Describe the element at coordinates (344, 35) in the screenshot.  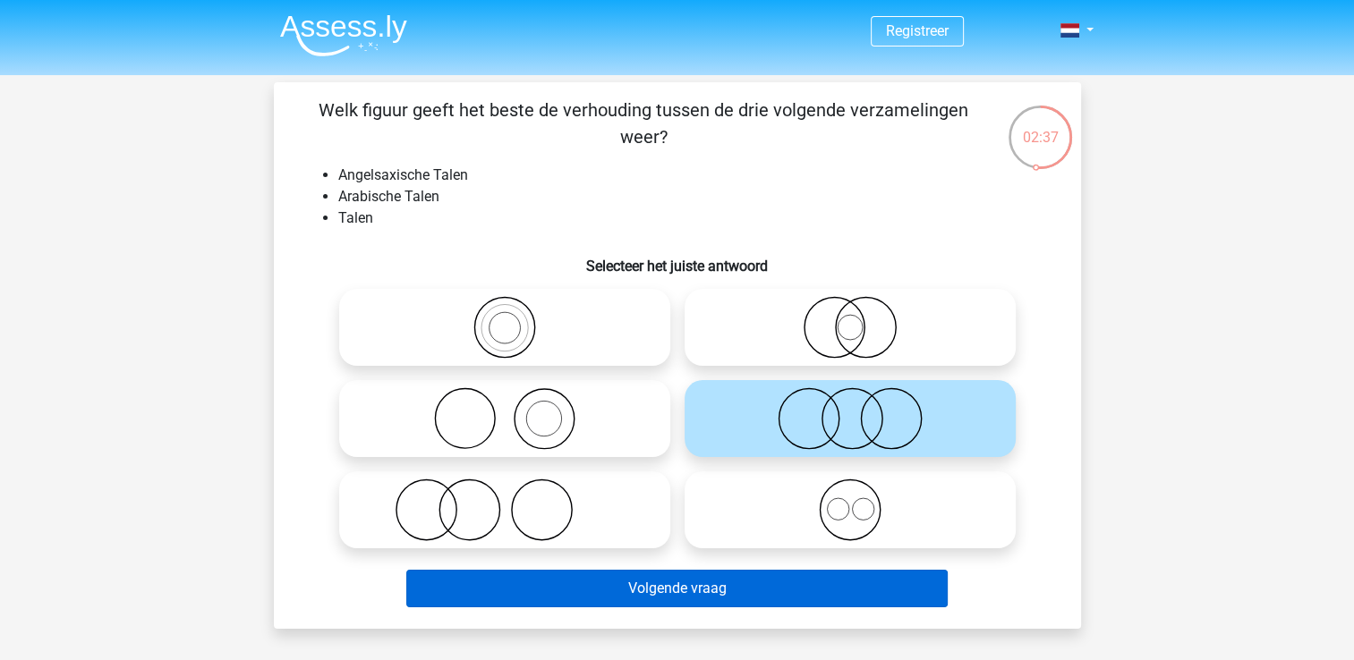
I see `img: Assessly` at that location.